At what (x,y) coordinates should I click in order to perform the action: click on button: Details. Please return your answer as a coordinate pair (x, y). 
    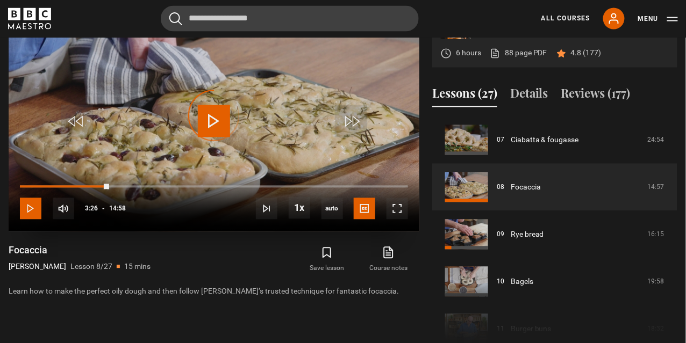
    Looking at the image, I should click on (529, 96).